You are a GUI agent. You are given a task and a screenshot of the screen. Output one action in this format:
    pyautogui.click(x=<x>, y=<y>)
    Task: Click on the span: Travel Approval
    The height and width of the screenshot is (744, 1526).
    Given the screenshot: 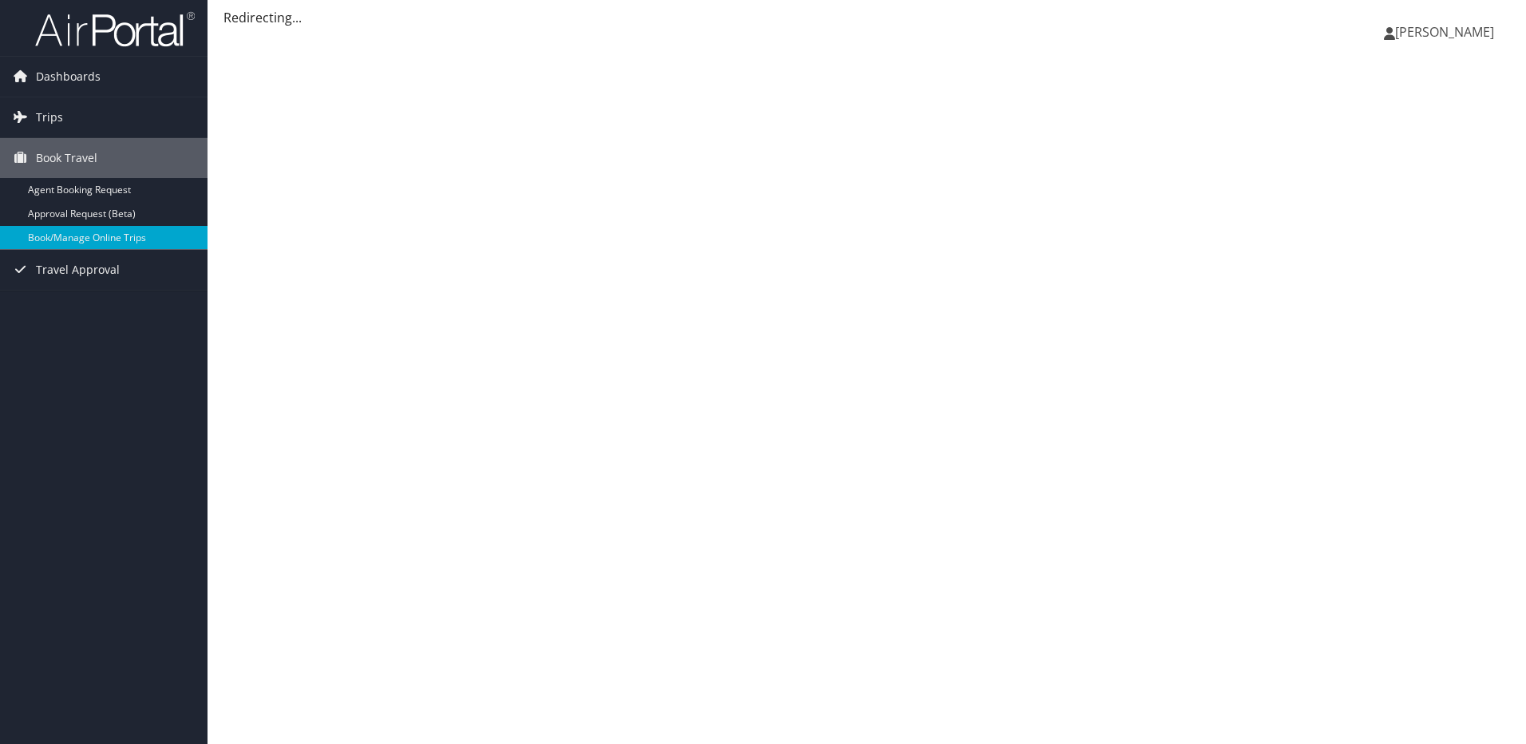 What is the action you would take?
    pyautogui.click(x=77, y=270)
    